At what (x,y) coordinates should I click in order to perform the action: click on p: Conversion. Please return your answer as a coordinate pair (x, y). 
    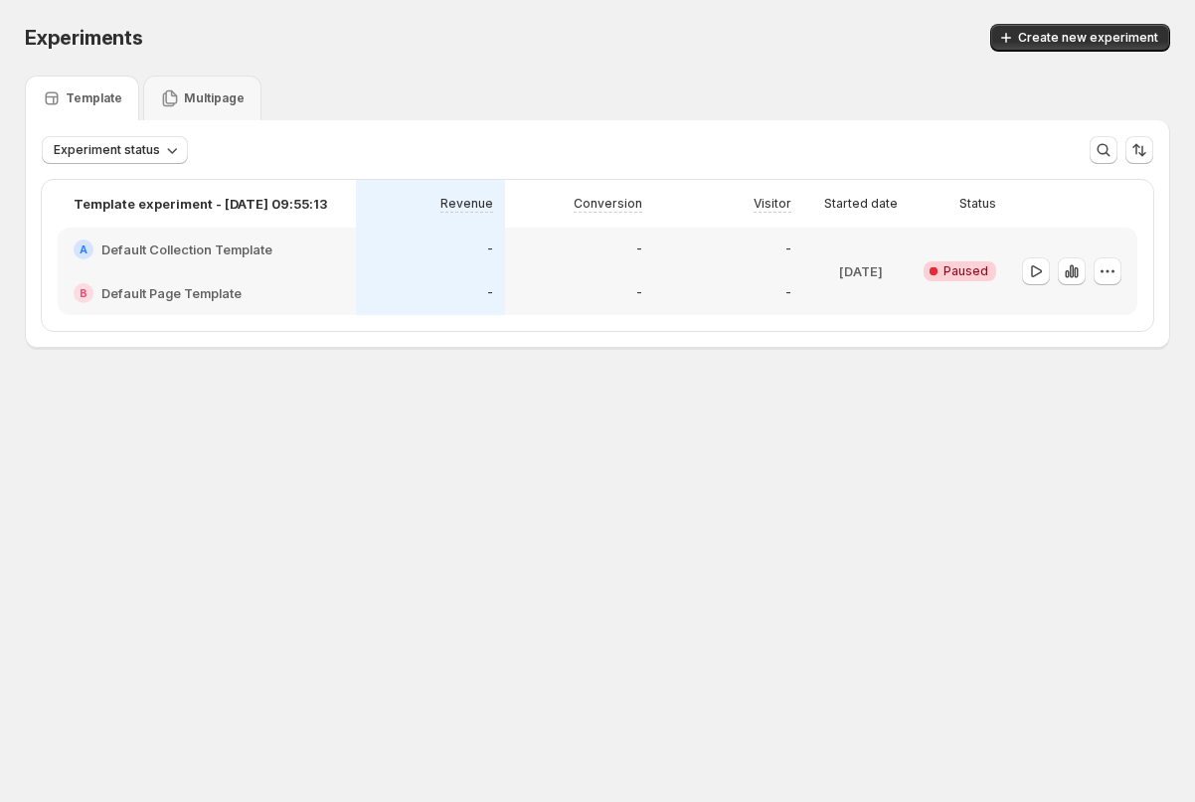
    Looking at the image, I should click on (607, 204).